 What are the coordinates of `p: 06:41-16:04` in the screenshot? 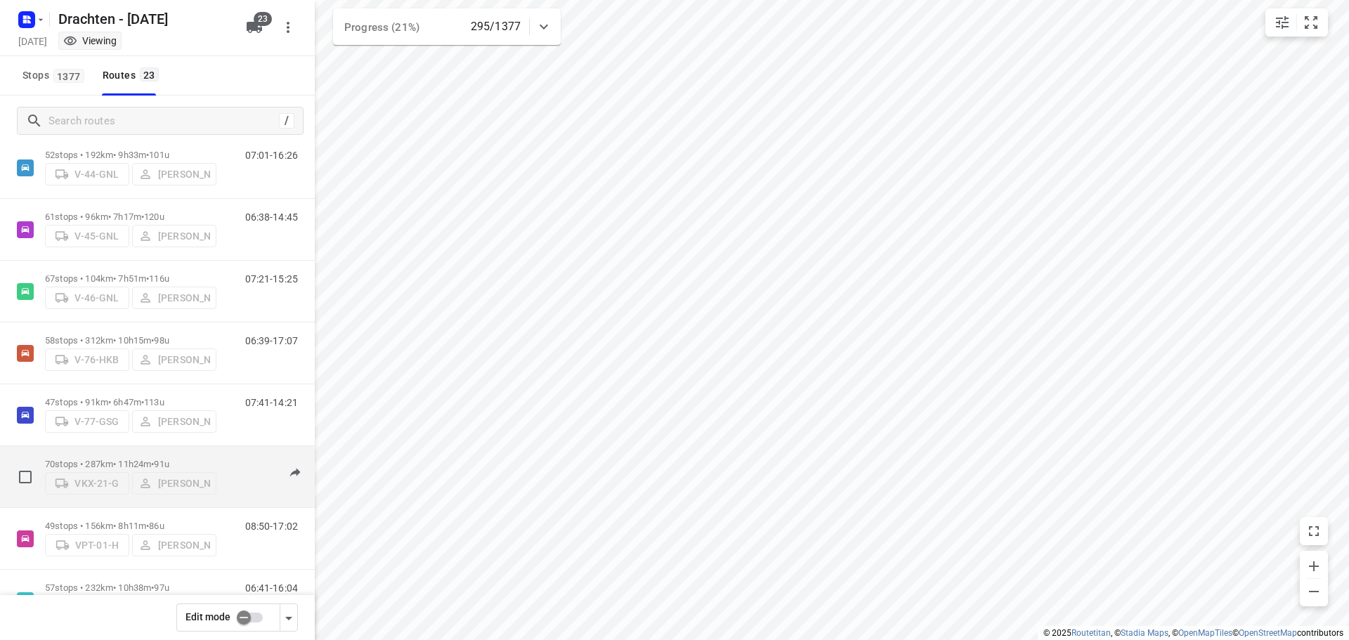 It's located at (271, 588).